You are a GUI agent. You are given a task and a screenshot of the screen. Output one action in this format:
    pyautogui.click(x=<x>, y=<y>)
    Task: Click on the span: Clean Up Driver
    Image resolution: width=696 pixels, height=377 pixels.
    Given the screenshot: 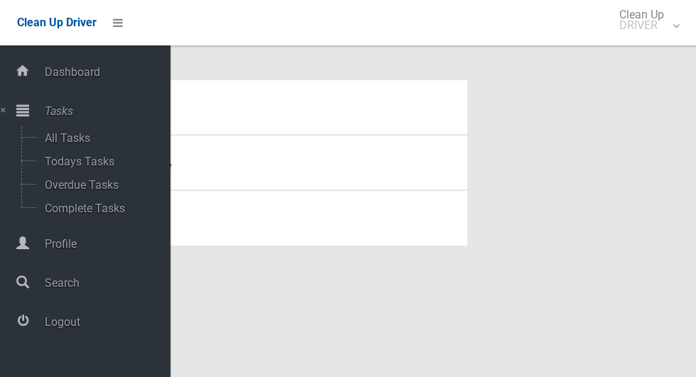 What is the action you would take?
    pyautogui.click(x=57, y=22)
    